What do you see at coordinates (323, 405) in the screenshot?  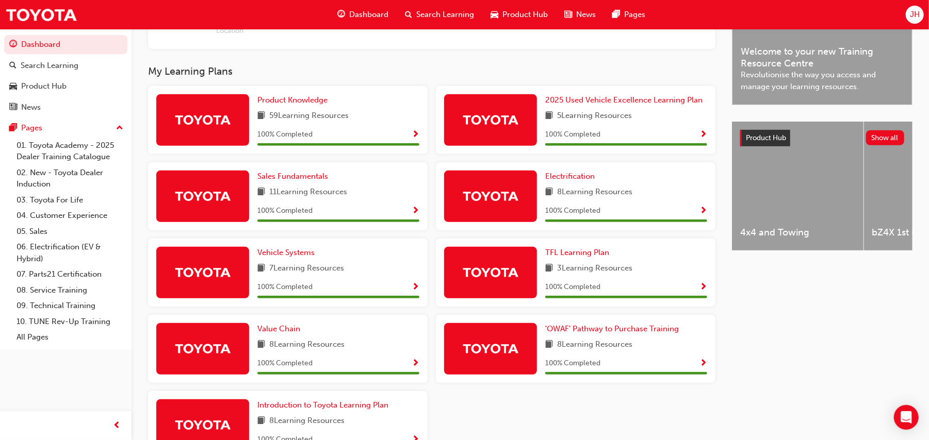 I see `span: Introduction to Toyota Learning Plan` at bounding box center [323, 405].